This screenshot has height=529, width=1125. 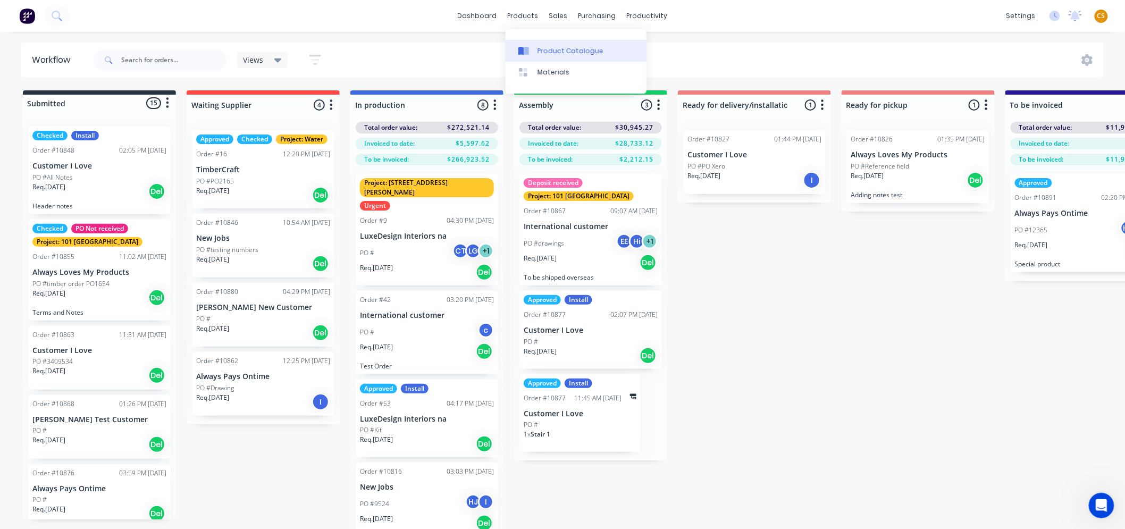 What do you see at coordinates (263, 238) in the screenshot?
I see `p: New Jobs` at bounding box center [263, 238].